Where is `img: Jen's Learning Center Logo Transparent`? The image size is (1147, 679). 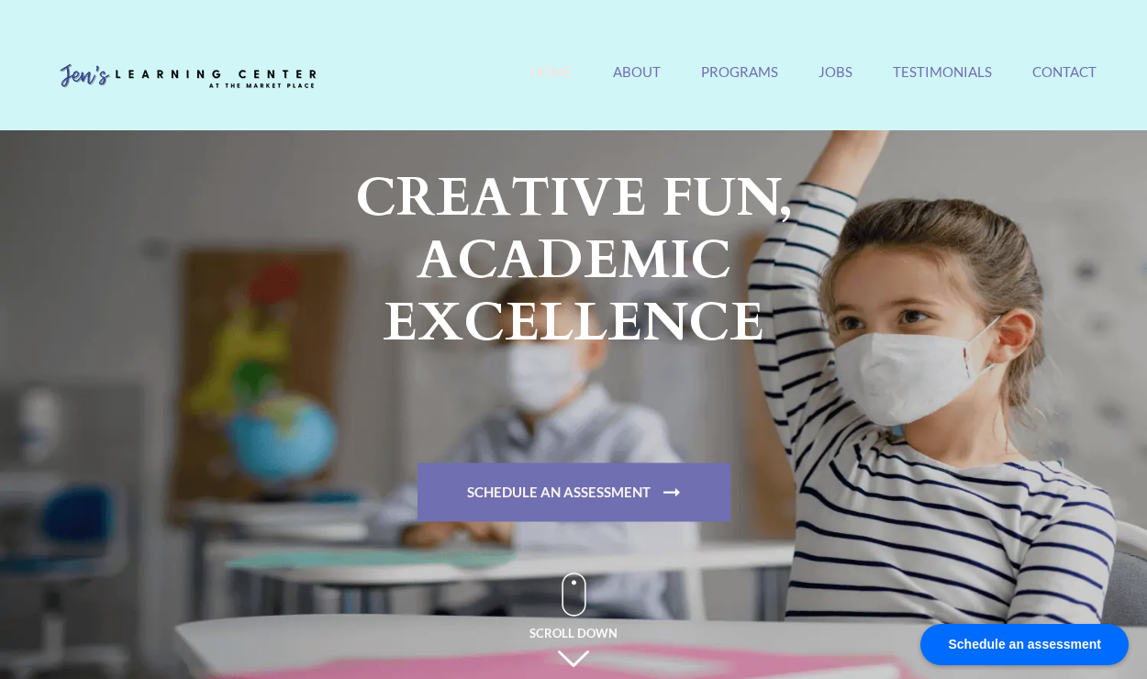 img: Jen's Learning Center Logo Transparent is located at coordinates (188, 77).